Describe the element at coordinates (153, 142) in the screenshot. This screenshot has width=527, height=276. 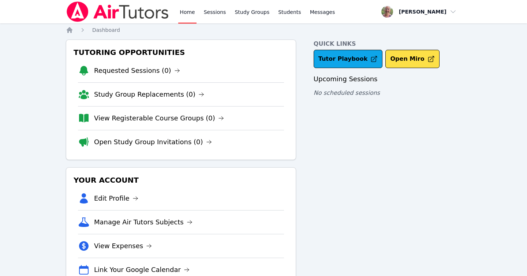
I see `a: Open Study Group Invitations (0)` at that location.